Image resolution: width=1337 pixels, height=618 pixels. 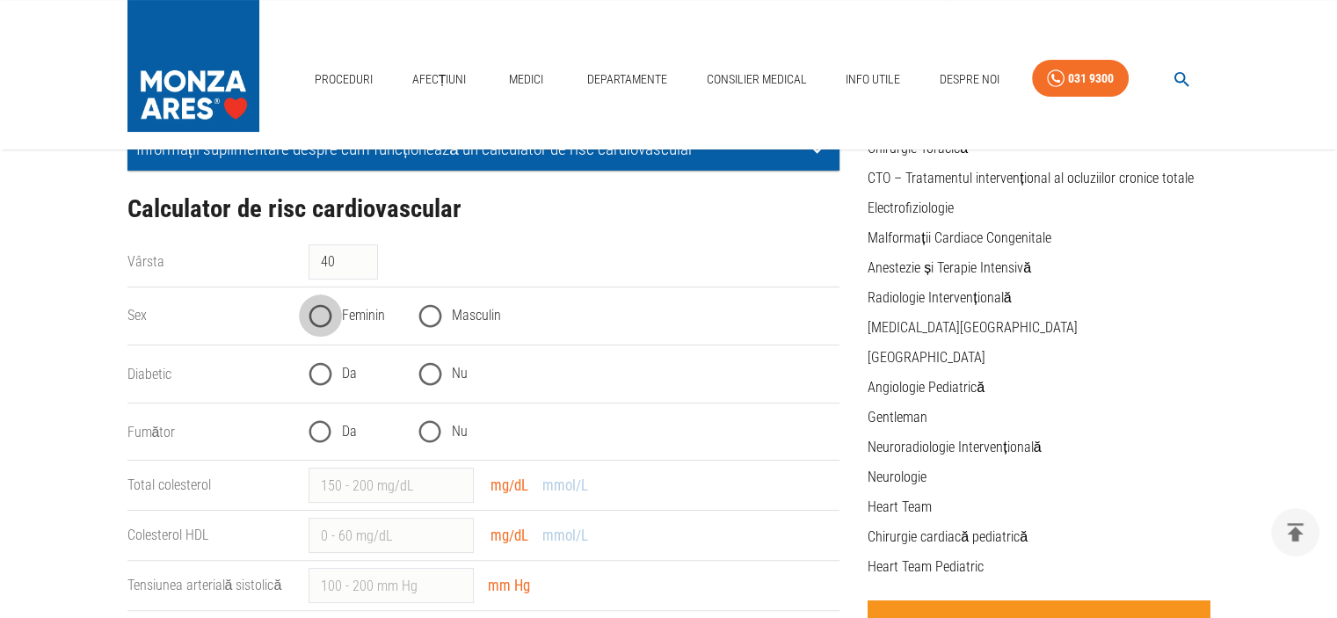 I want to click on a: 031 9300, so click(x=1081, y=78).